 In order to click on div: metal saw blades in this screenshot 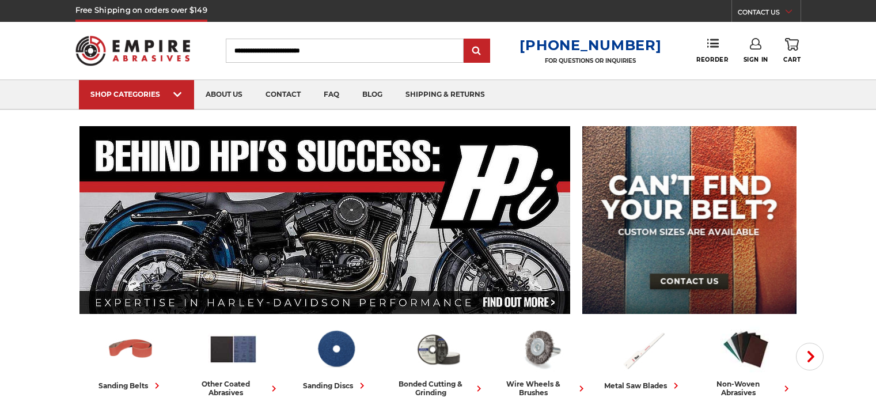, I will do `click(642, 385)`.